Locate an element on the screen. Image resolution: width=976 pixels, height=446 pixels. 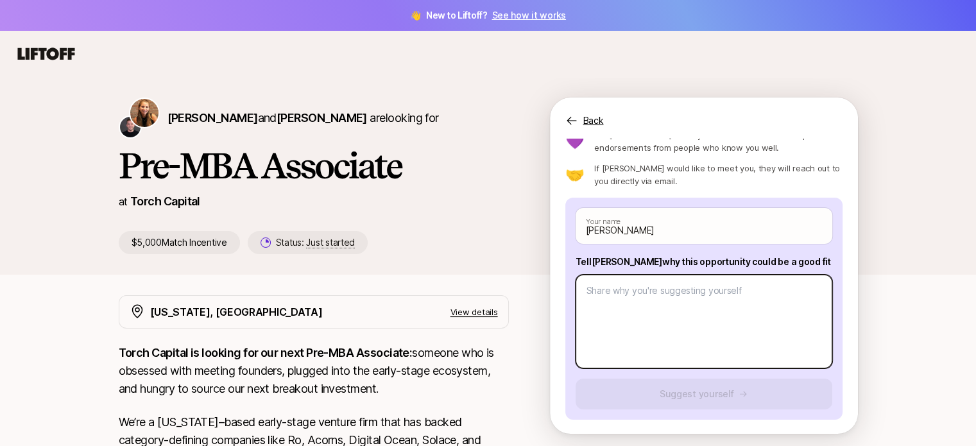
p: Status: is located at coordinates (315, 243).